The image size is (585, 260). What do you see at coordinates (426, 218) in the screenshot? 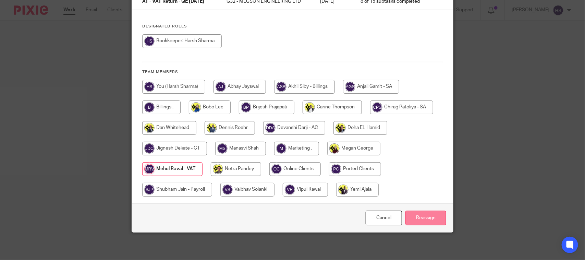
I see `input: Reassign` at bounding box center [426, 218].